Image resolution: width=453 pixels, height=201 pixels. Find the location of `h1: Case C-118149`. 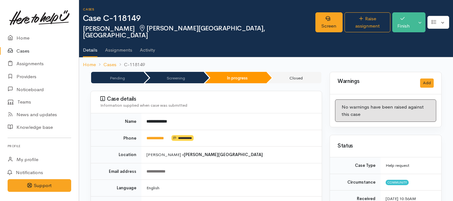

h1: Case C-118149 is located at coordinates (199, 18).